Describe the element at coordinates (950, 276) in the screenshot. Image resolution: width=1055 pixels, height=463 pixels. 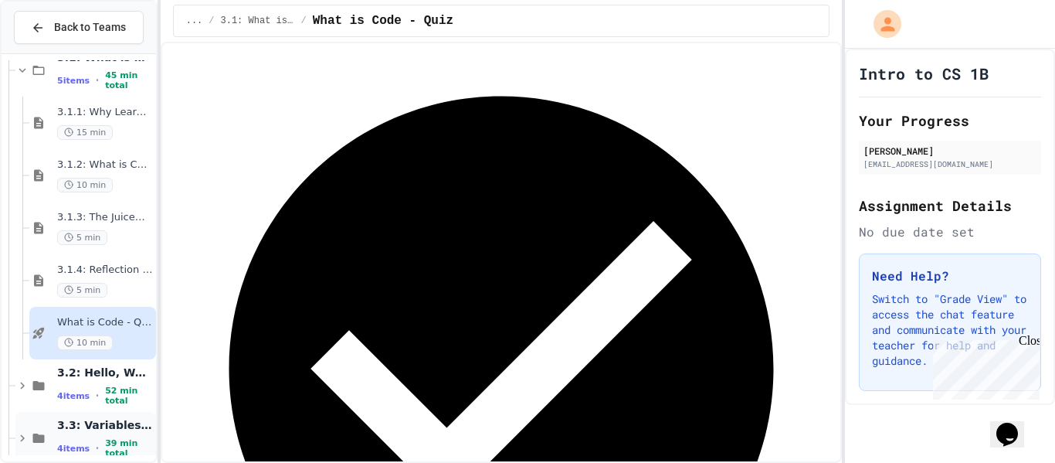
I see `h3: Need Help?` at that location.